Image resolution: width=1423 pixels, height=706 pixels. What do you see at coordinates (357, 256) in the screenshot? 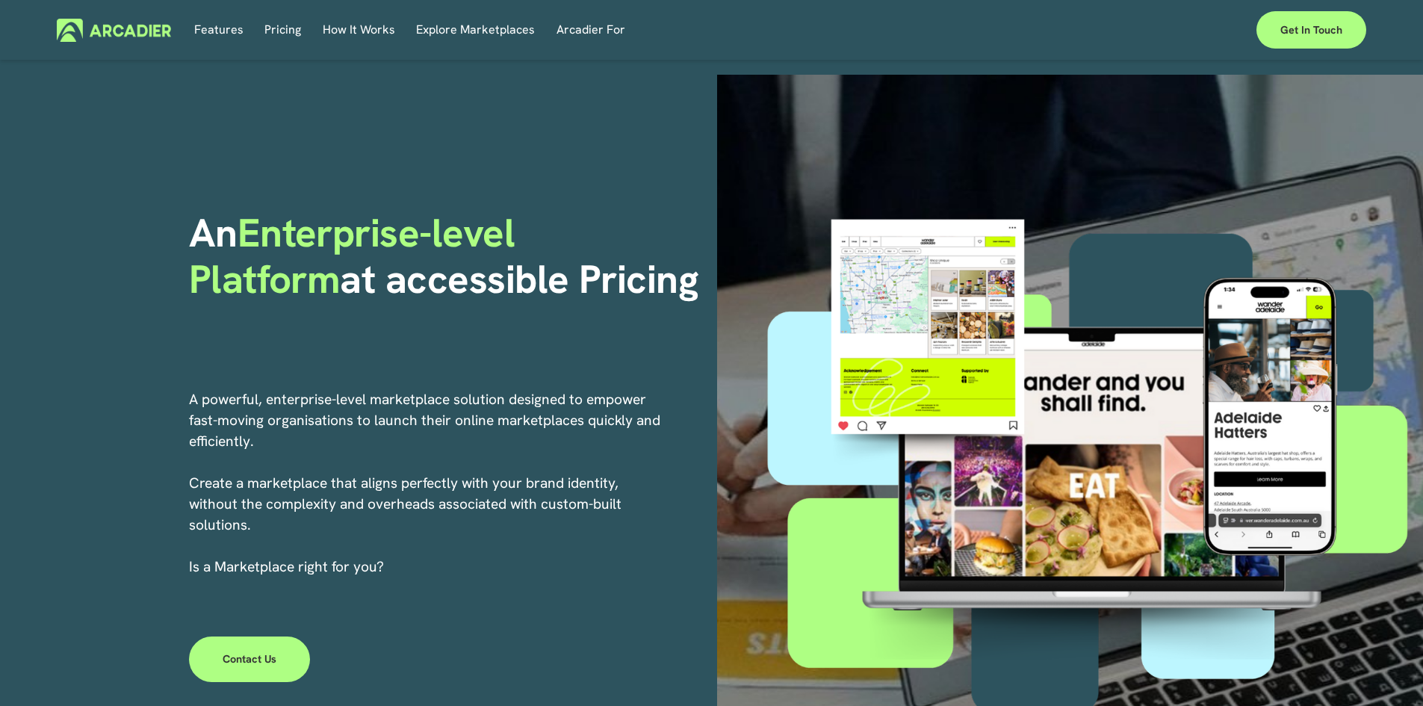
I see `span: Enterprise-level Platform` at bounding box center [357, 256].